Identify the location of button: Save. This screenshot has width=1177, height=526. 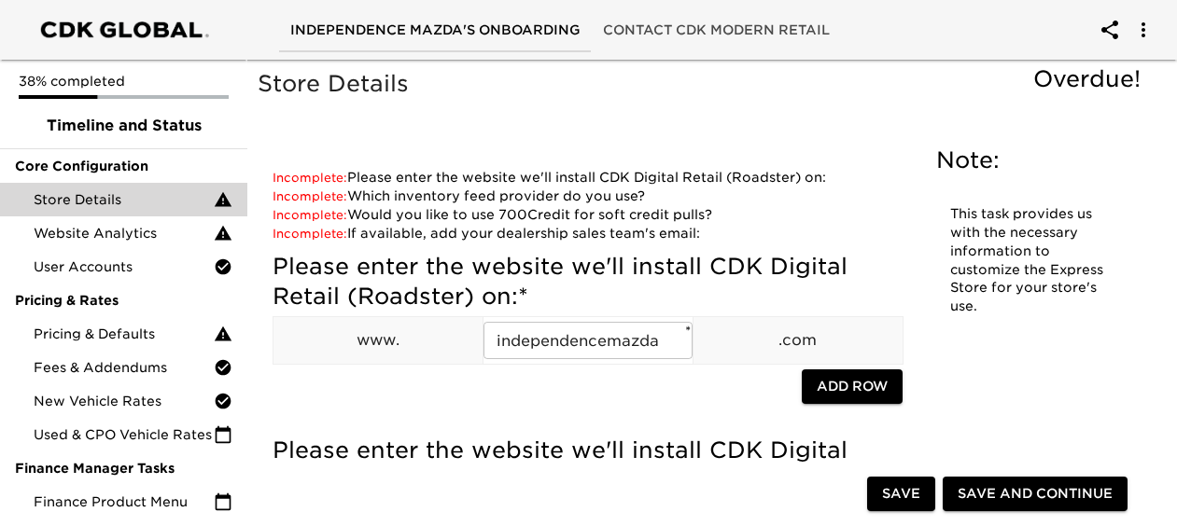
(900, 495).